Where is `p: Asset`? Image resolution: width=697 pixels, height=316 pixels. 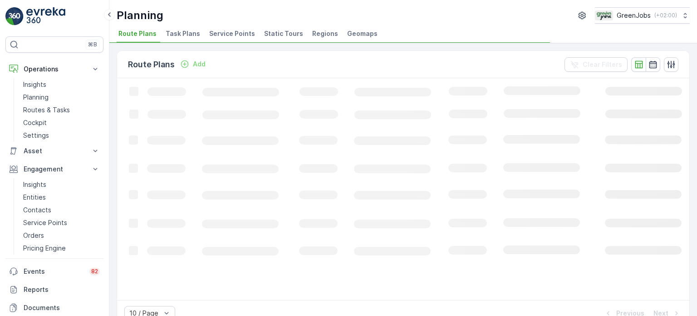 p: Asset is located at coordinates (54, 151).